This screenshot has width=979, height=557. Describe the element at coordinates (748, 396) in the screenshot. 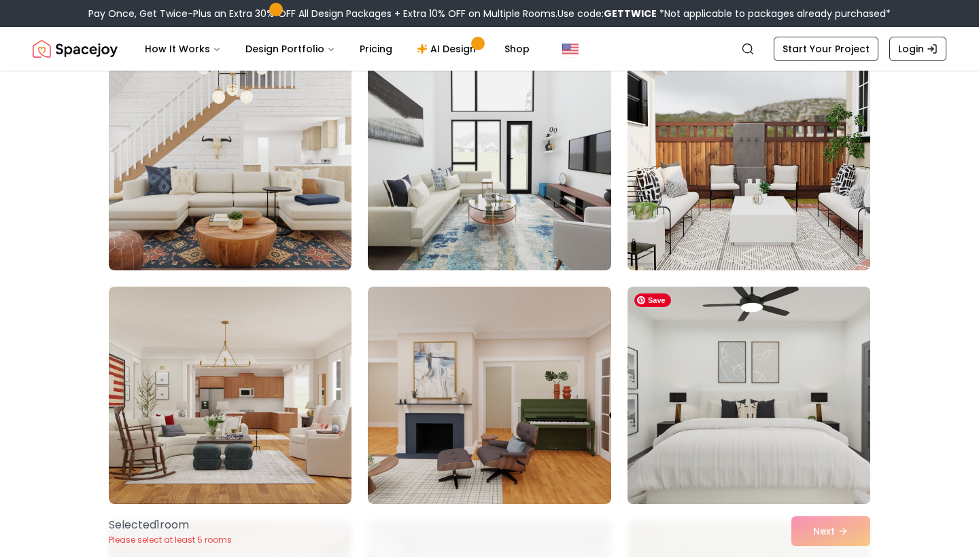

I see `img: Room room-6` at that location.